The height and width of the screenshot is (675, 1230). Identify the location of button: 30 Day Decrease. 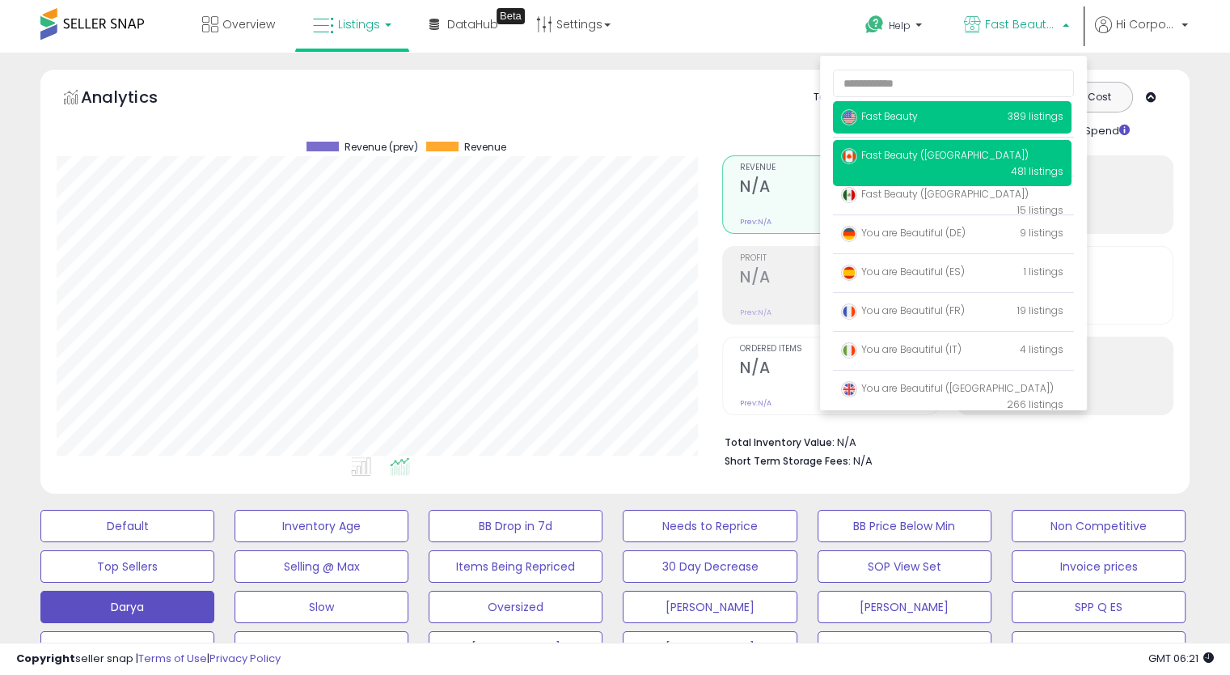
(709, 566).